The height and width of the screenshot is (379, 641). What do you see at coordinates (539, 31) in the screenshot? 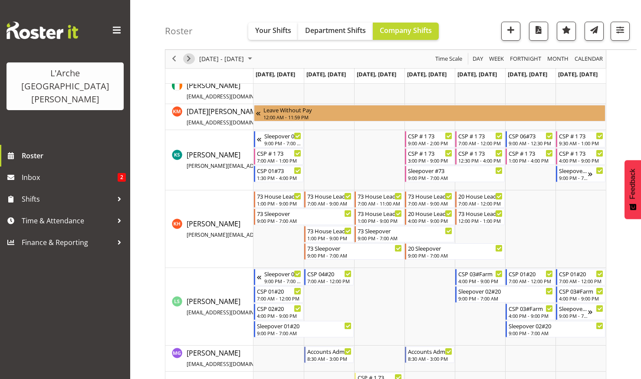
I see `button: Download a PDF of the roster according to the set date range.` at bounding box center [539, 31].